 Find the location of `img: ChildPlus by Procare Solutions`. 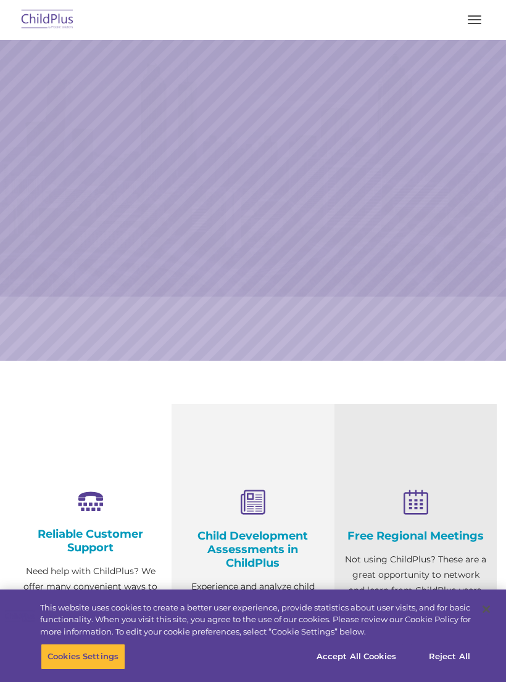

img: ChildPlus by Procare Solutions is located at coordinates (48, 20).